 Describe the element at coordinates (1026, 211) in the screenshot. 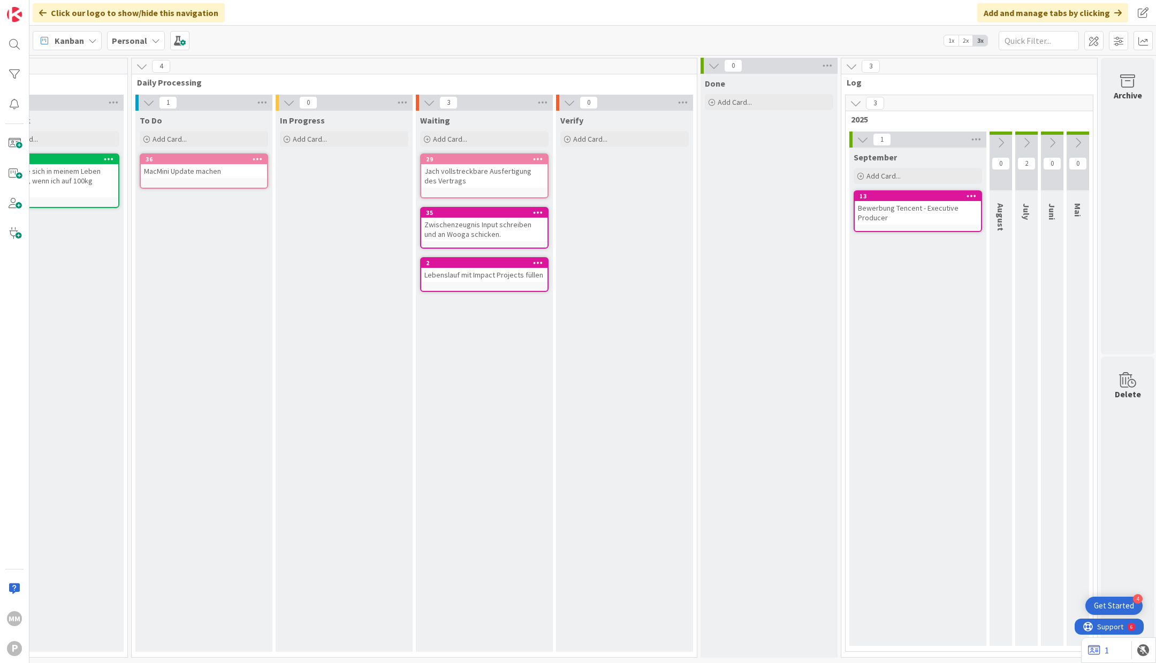

I see `span: July` at that location.